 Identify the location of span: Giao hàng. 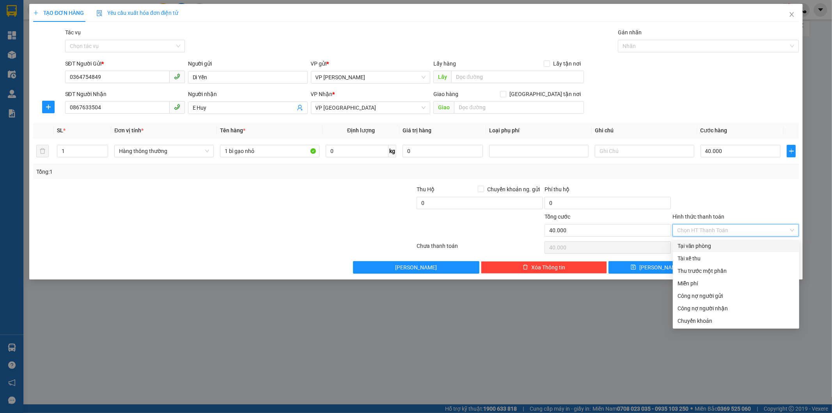
(446, 94).